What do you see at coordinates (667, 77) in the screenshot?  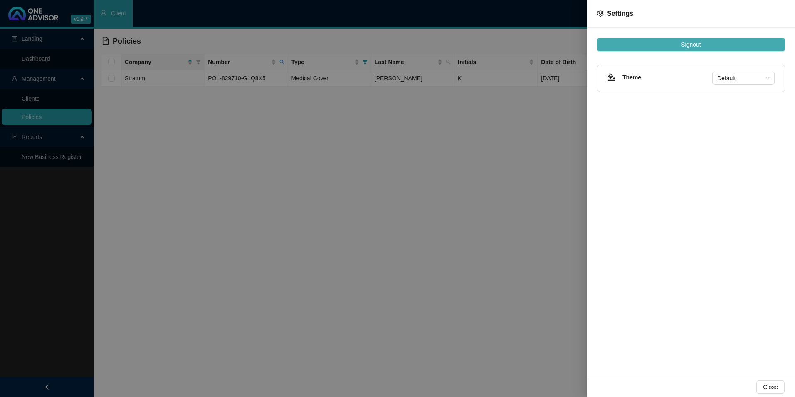 I see `h4: Theme` at bounding box center [667, 77].